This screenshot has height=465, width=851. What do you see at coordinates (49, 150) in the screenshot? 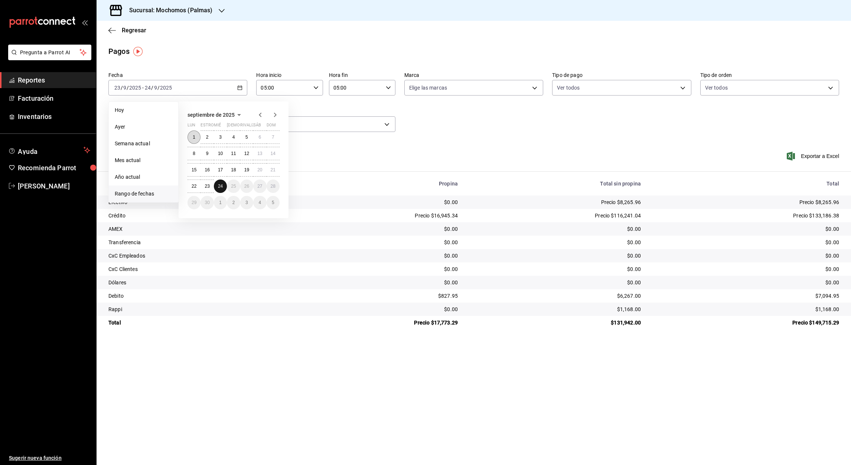
I see `span: Ayuda` at bounding box center [49, 150].